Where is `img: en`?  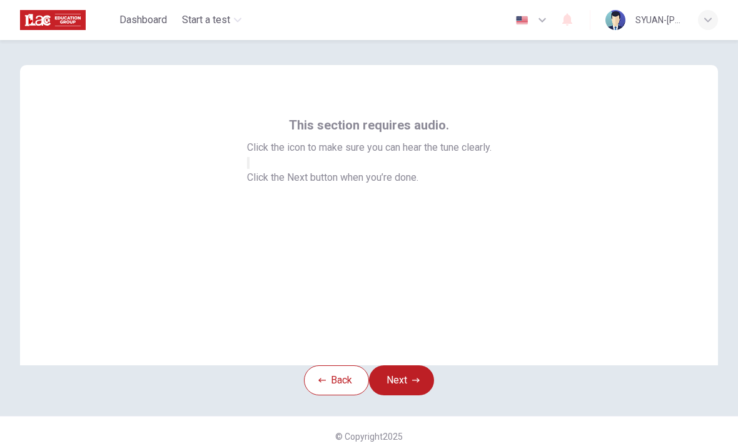
img: en is located at coordinates (522, 20).